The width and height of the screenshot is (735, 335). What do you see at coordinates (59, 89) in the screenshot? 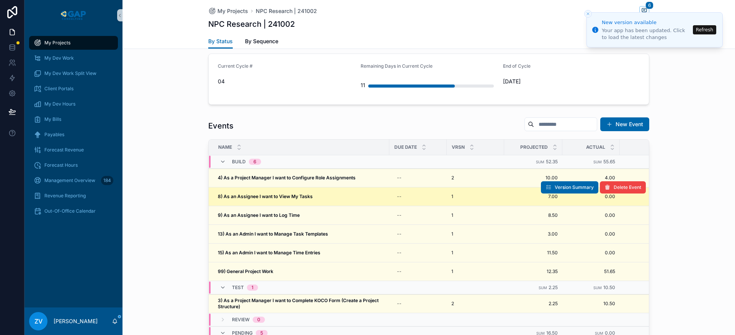
I see `span: Client Portals` at bounding box center [59, 89].